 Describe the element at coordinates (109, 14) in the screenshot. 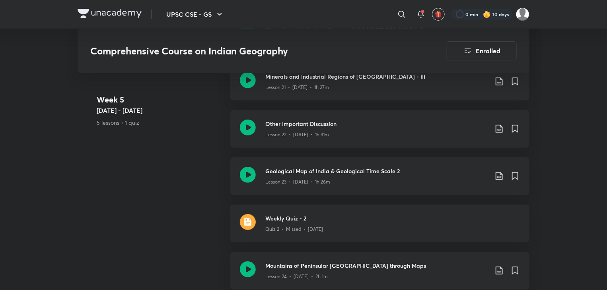

I see `a: Company Logo` at that location.